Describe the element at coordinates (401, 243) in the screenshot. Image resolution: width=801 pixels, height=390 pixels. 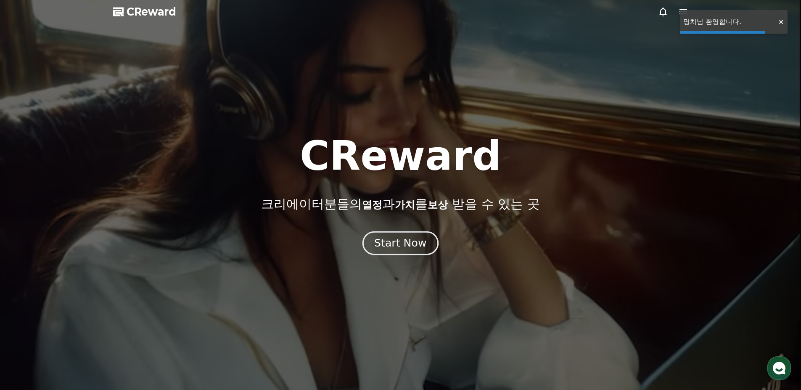
I see `button: Start Now` at that location.